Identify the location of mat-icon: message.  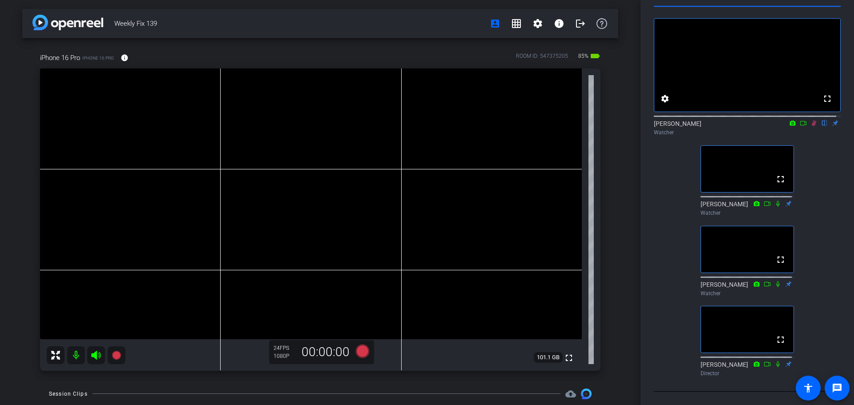
(837, 388).